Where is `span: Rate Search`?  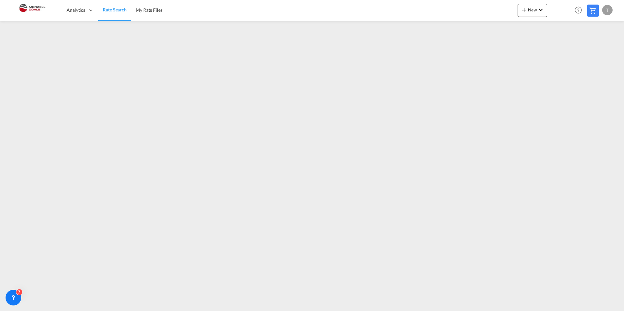 span: Rate Search is located at coordinates (115, 9).